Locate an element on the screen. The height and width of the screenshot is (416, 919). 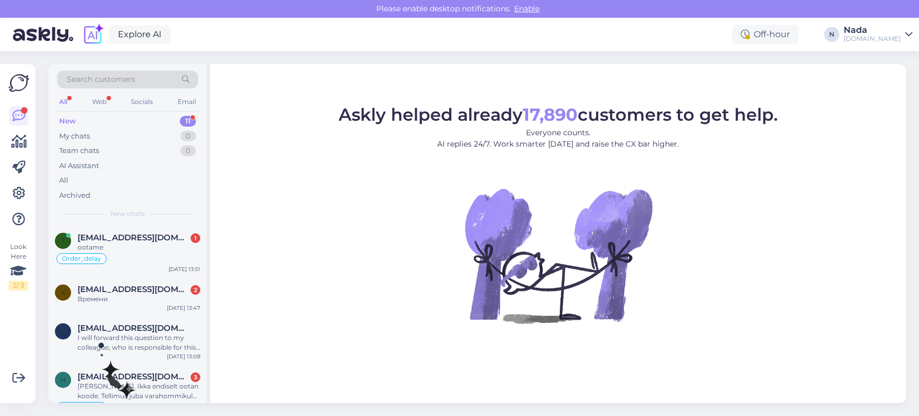
div: Socials is located at coordinates (142, 102).